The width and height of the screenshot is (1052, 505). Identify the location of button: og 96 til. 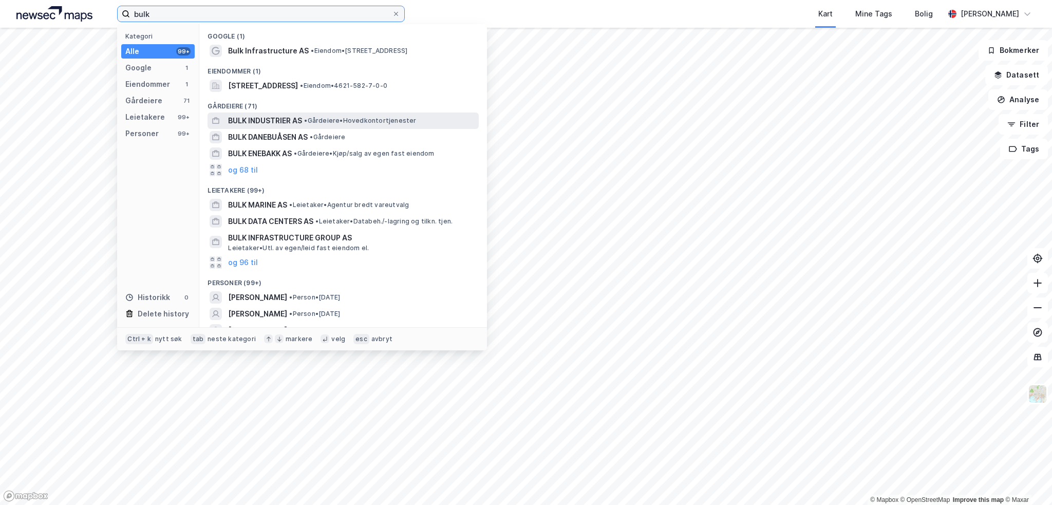
(243, 263).